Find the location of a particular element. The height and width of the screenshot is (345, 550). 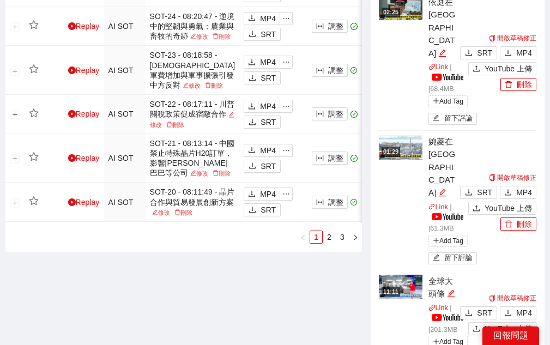

li: 1 is located at coordinates (316, 237).